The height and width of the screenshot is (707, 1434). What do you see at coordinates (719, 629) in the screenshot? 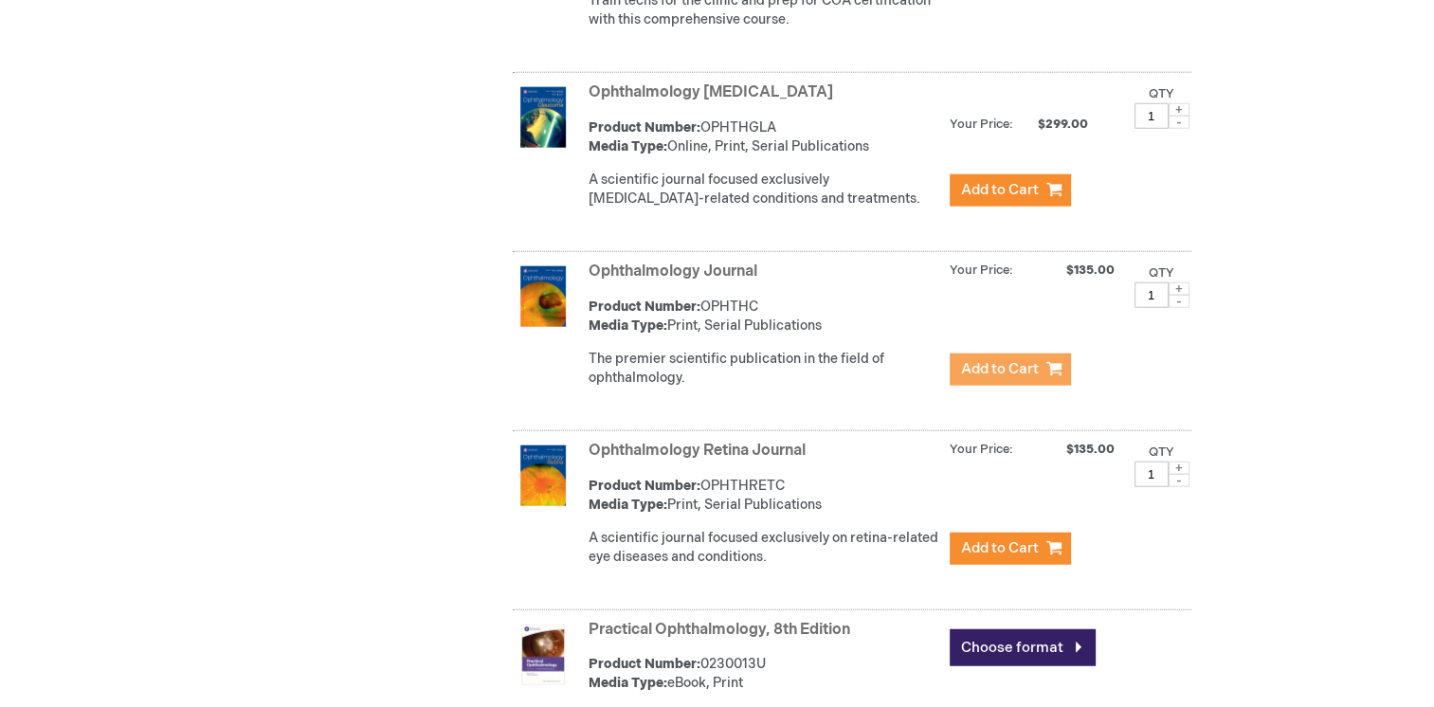
I see `a: Practical Ophthalmology, 8th Edition` at bounding box center [719, 629].